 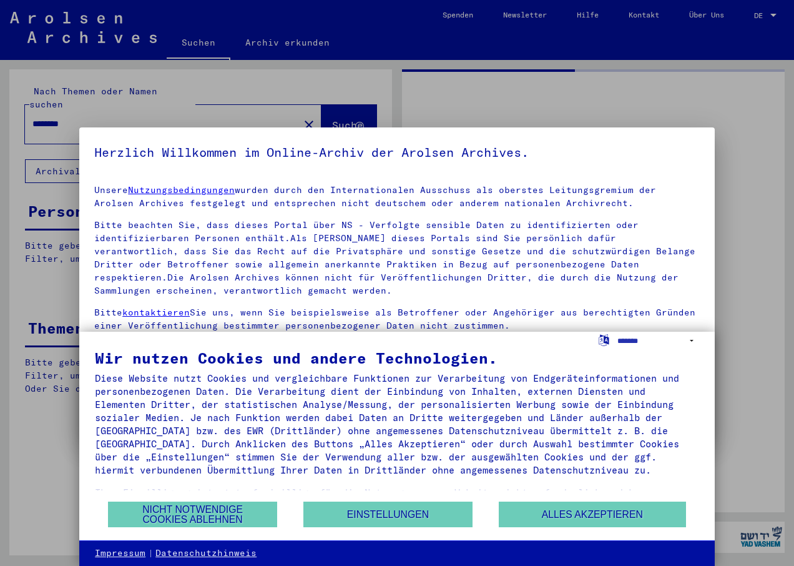 What do you see at coordinates (181, 190) in the screenshot?
I see `a: Nutzungsbedingungen` at bounding box center [181, 190].